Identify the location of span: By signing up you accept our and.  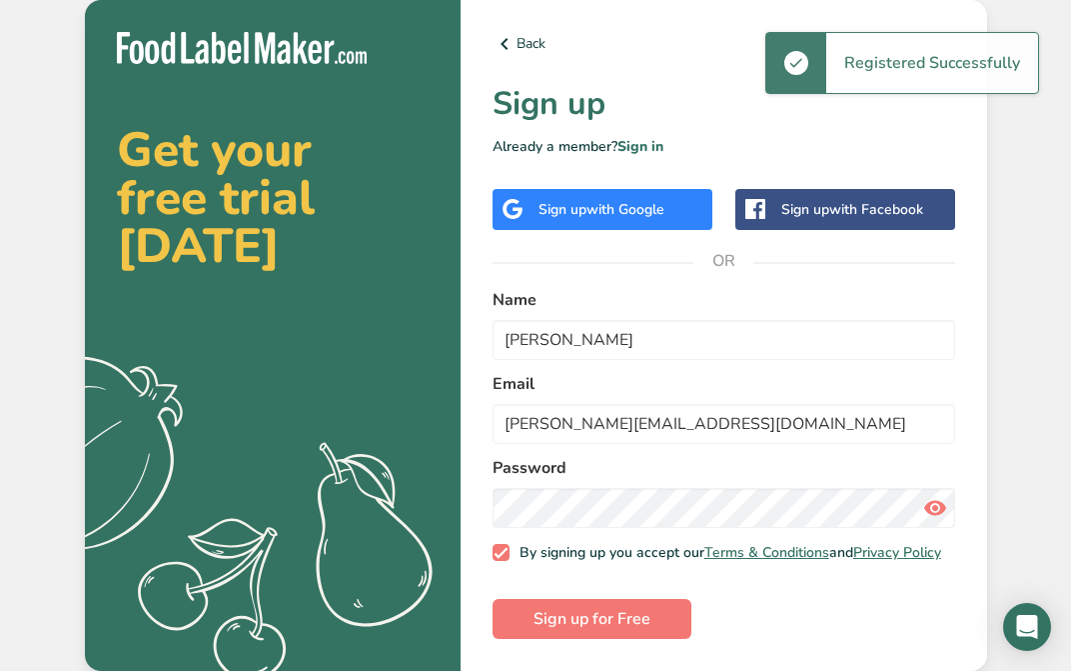
(726, 553).